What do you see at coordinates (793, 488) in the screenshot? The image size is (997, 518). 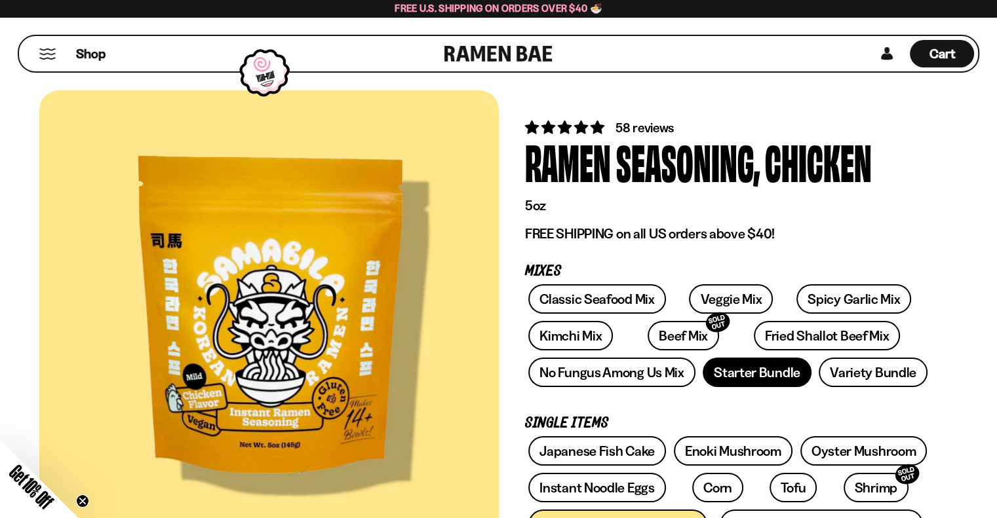 I see `a: Tofu` at bounding box center [793, 488].